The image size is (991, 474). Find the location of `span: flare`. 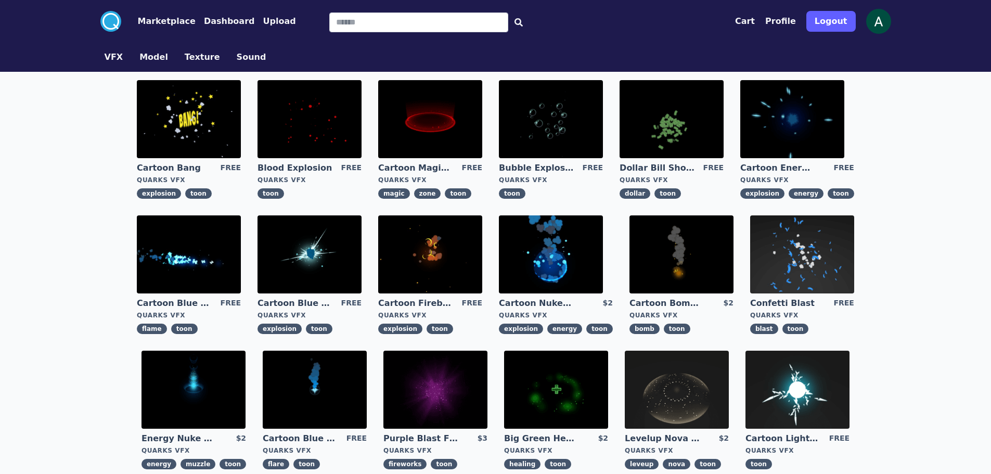

span: flare is located at coordinates (276, 464).